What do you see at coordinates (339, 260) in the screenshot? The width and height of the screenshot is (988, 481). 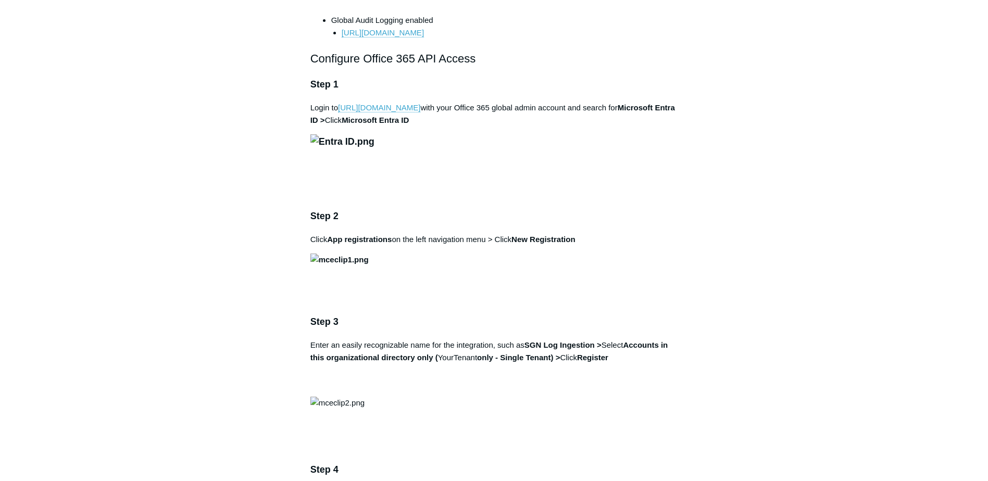 I see `img: mceclip1.png` at bounding box center [339, 260].